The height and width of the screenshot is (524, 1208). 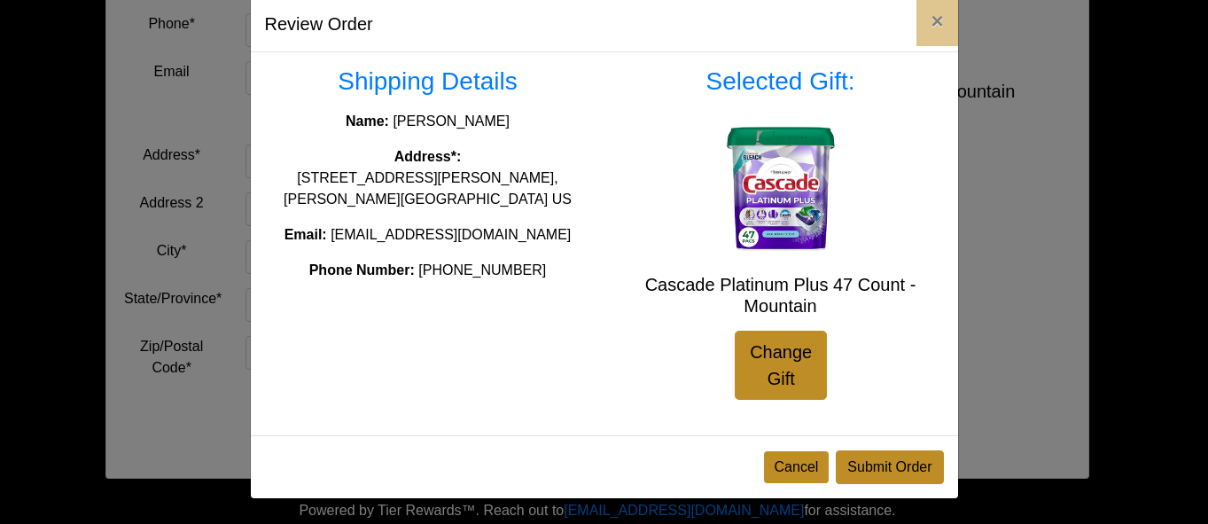 What do you see at coordinates (889, 467) in the screenshot?
I see `button: Submit Order` at bounding box center [889, 467].